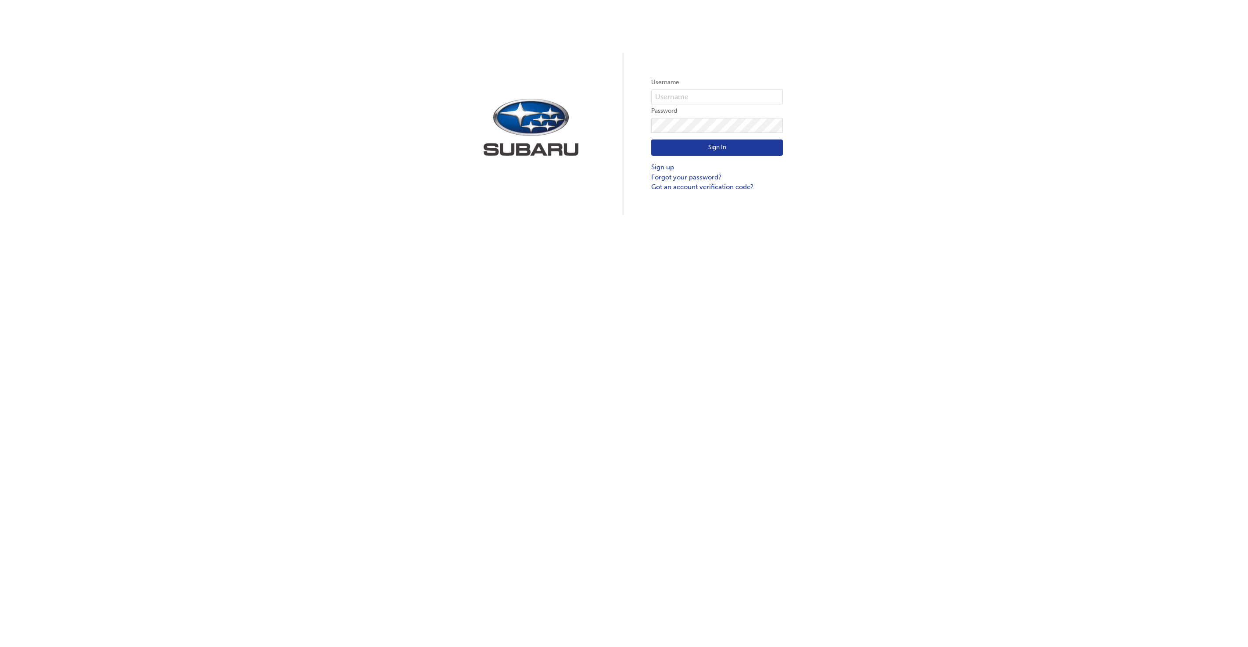  What do you see at coordinates (717, 82) in the screenshot?
I see `label: Username` at bounding box center [717, 82].